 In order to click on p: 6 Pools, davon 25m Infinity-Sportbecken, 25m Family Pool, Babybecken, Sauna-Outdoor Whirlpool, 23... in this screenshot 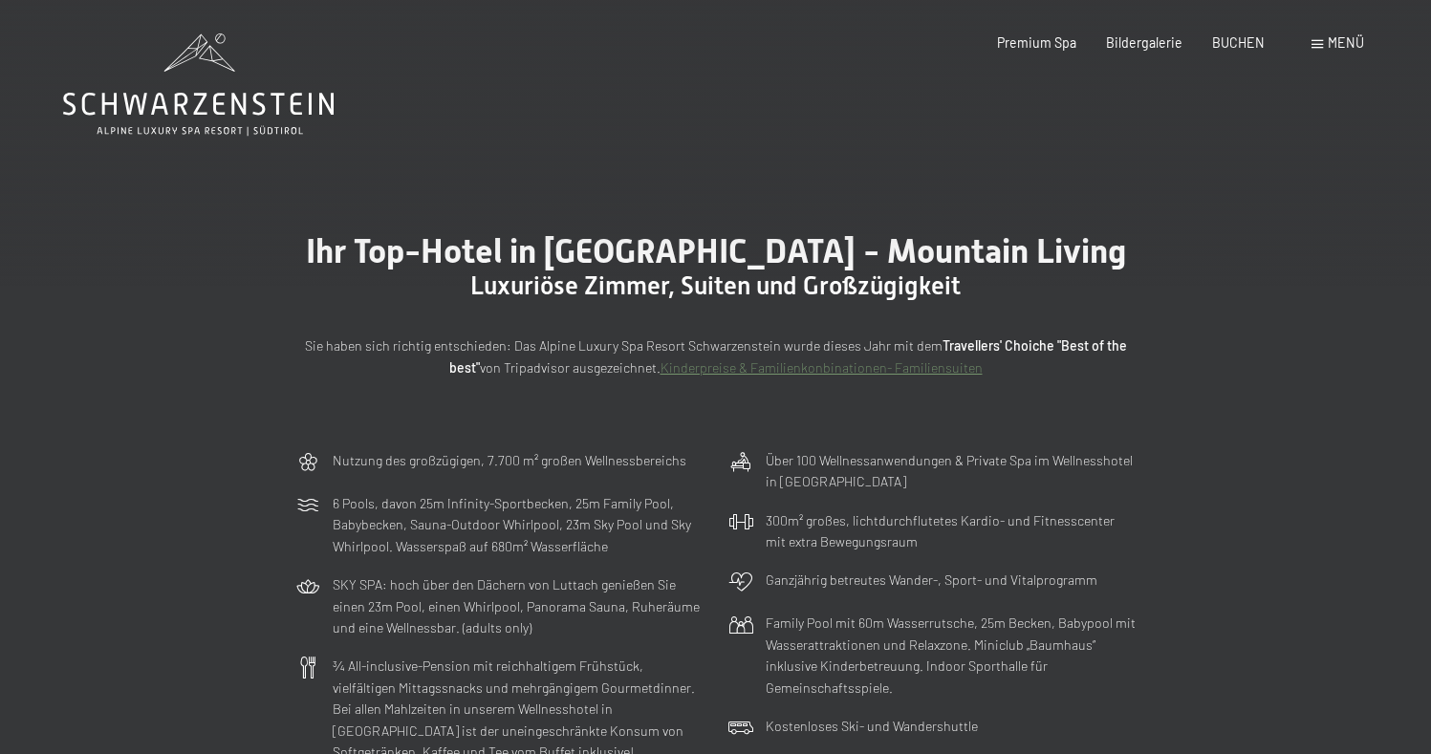, I will do `click(518, 526)`.